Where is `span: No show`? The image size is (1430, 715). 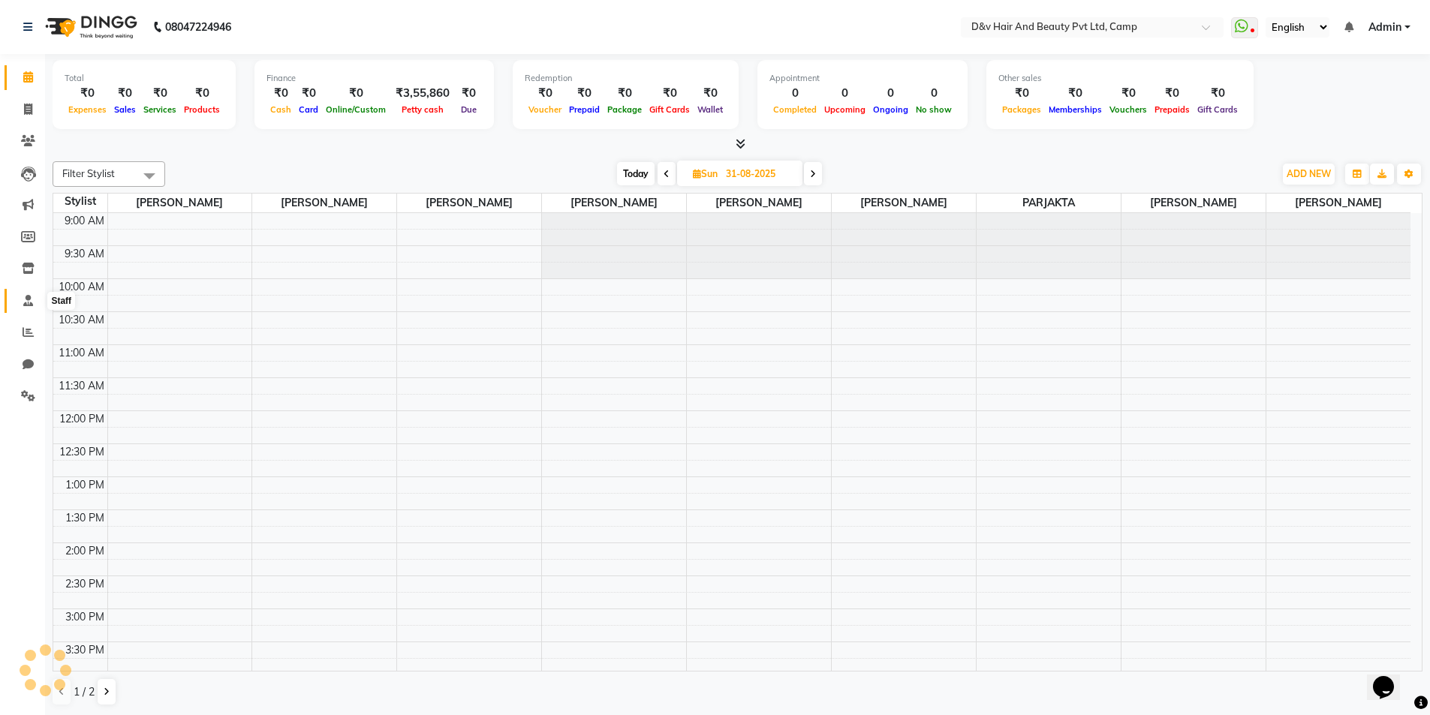 span: No show is located at coordinates (934, 110).